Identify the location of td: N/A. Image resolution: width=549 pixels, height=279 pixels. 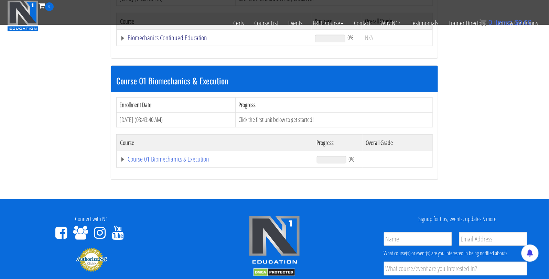
(397, 38).